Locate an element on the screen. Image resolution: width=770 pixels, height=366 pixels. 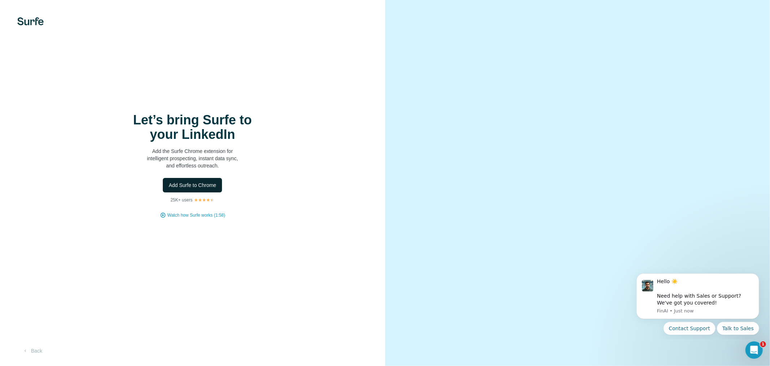
img: Surfe's logo is located at coordinates (30, 21).